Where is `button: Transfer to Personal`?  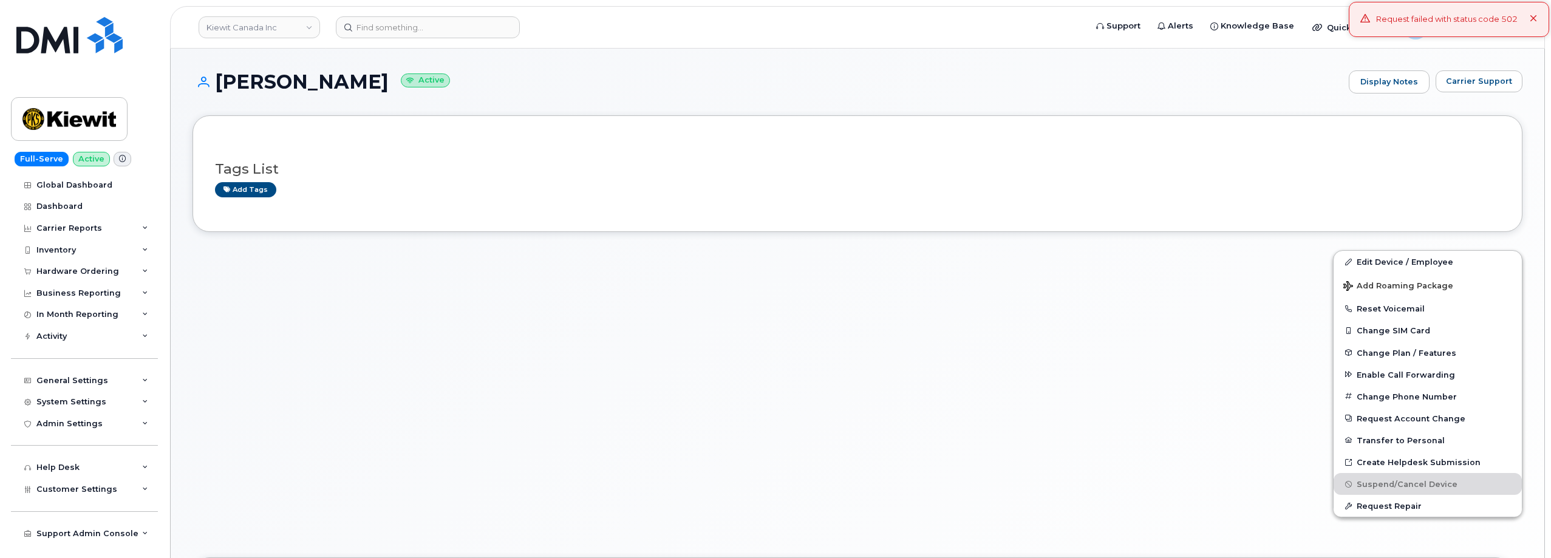
button: Transfer to Personal is located at coordinates (1428, 440).